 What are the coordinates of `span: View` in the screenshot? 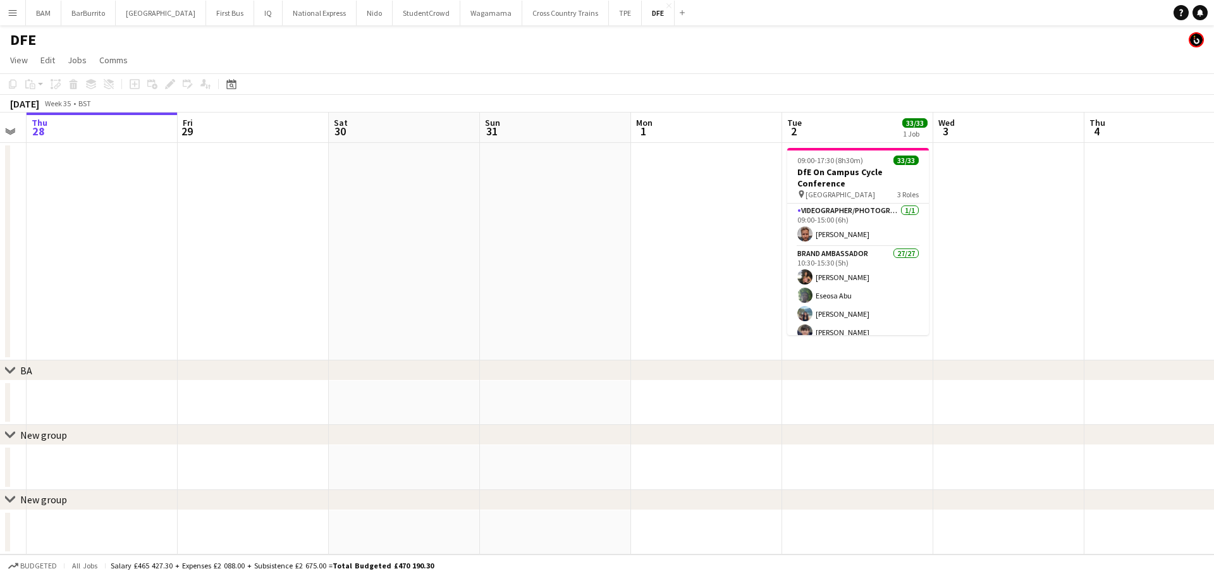 It's located at (19, 60).